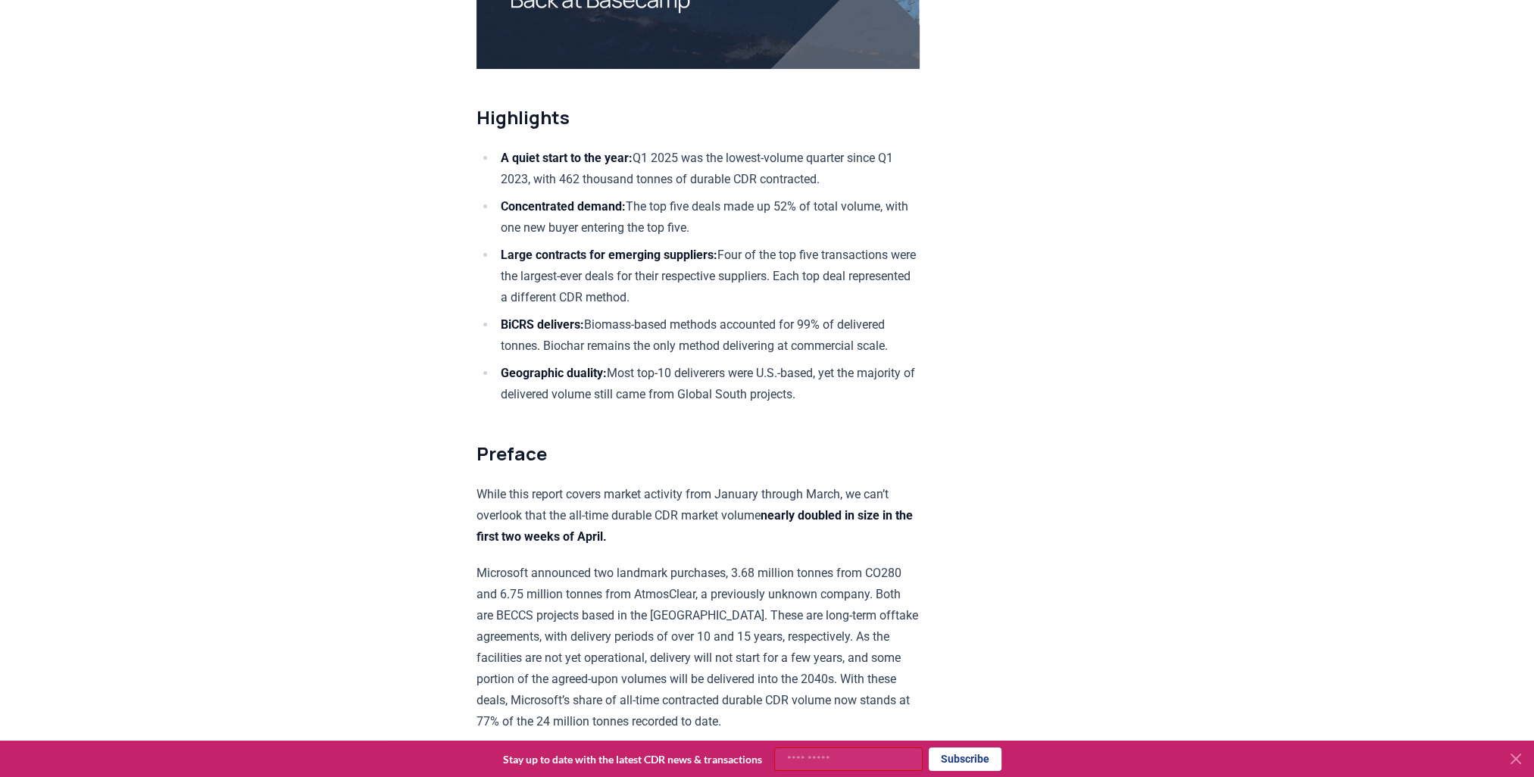  Describe the element at coordinates (543, 324) in the screenshot. I see `strong: BiCRS delivers:` at that location.